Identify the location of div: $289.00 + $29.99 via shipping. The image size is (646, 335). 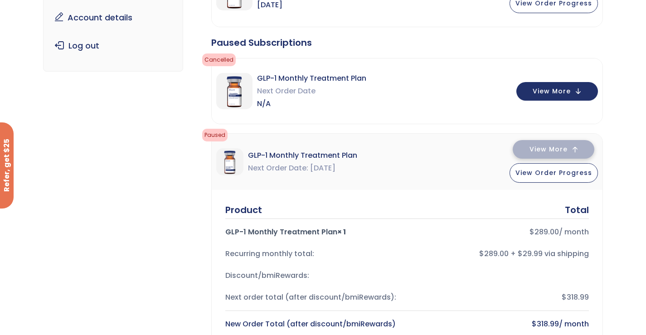
(501, 254).